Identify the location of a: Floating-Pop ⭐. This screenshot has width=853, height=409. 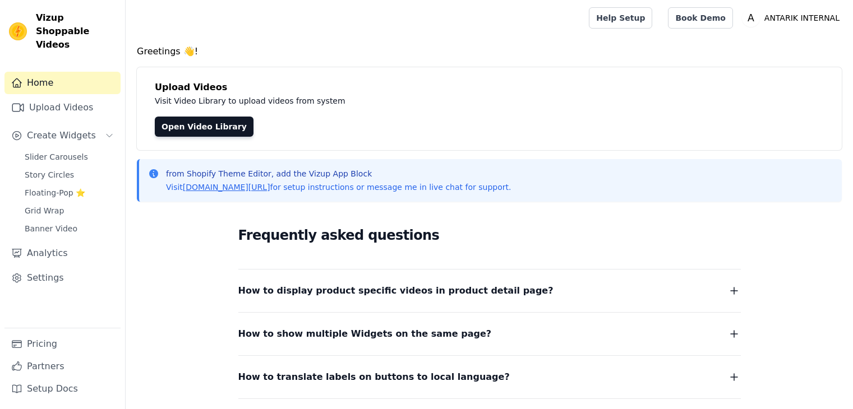
(69, 193).